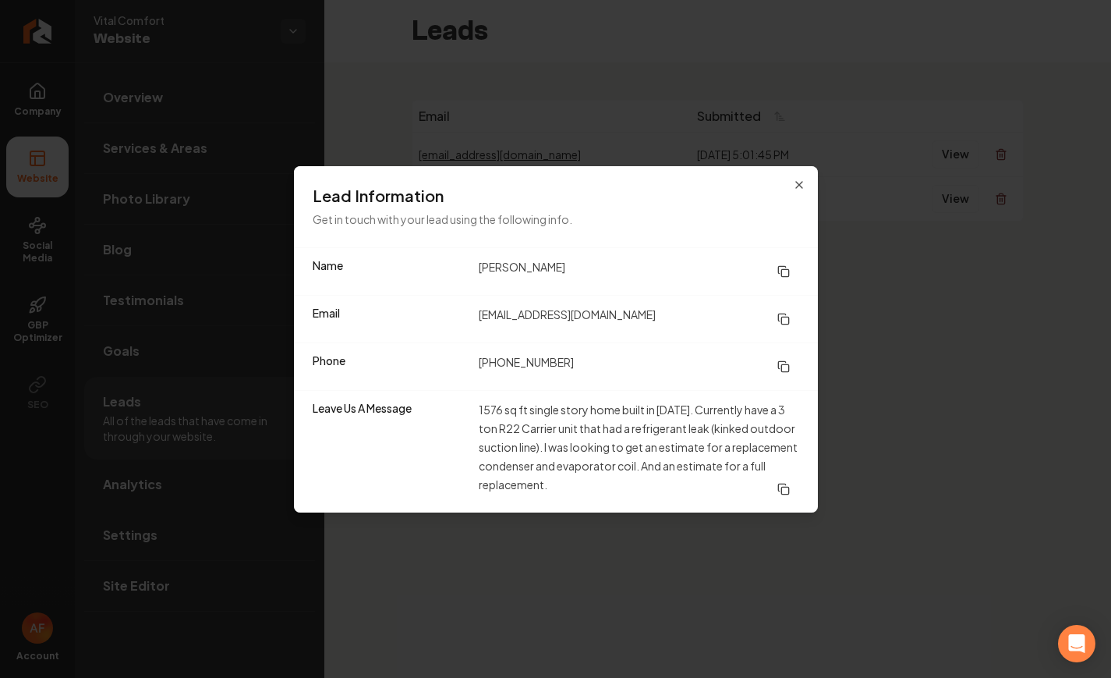  I want to click on h3: Lead Information, so click(556, 196).